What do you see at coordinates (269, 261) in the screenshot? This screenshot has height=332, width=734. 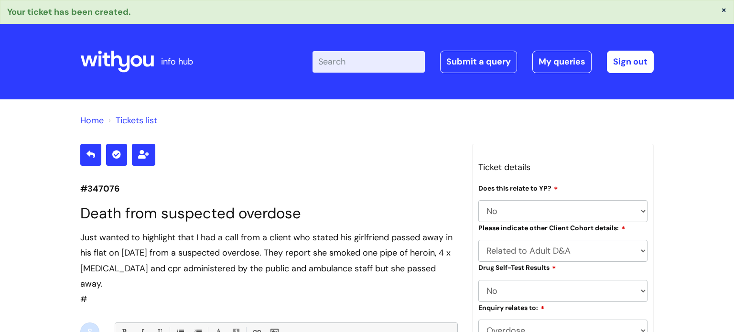 I see `div: Just wanted to highlight that I had a call from a client who stated his girlfriend passed away in...` at bounding box center [269, 261].